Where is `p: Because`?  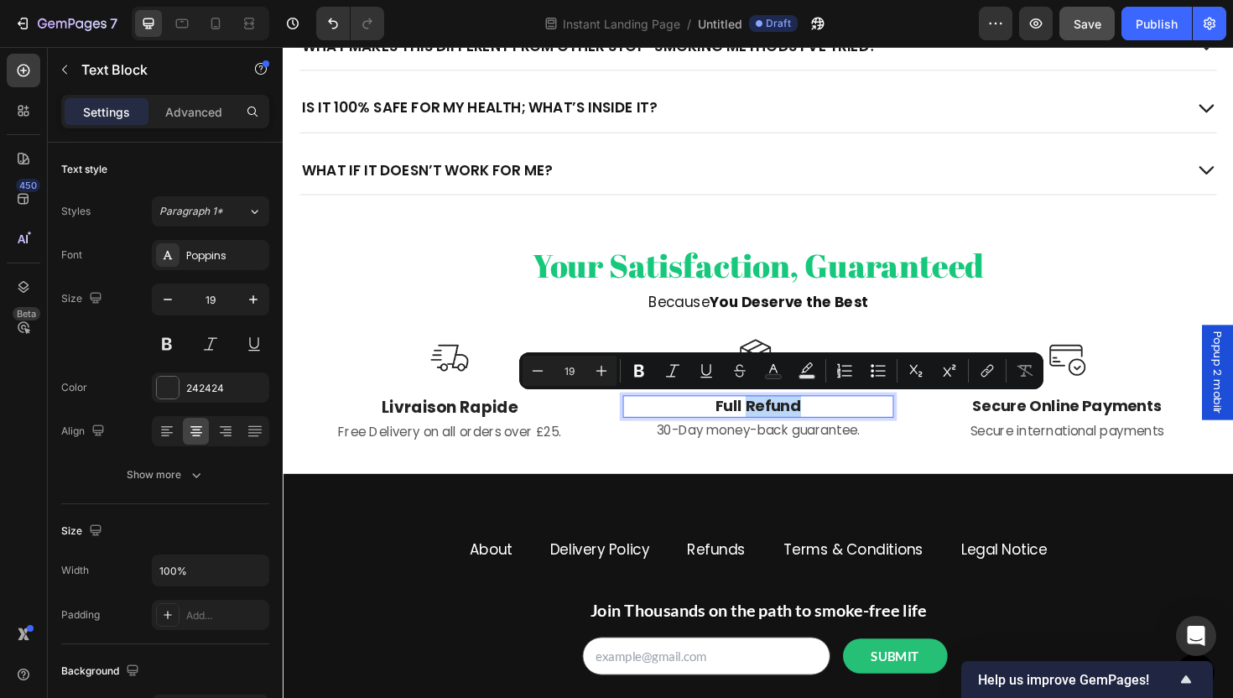
p: Because is located at coordinates (503, 270).